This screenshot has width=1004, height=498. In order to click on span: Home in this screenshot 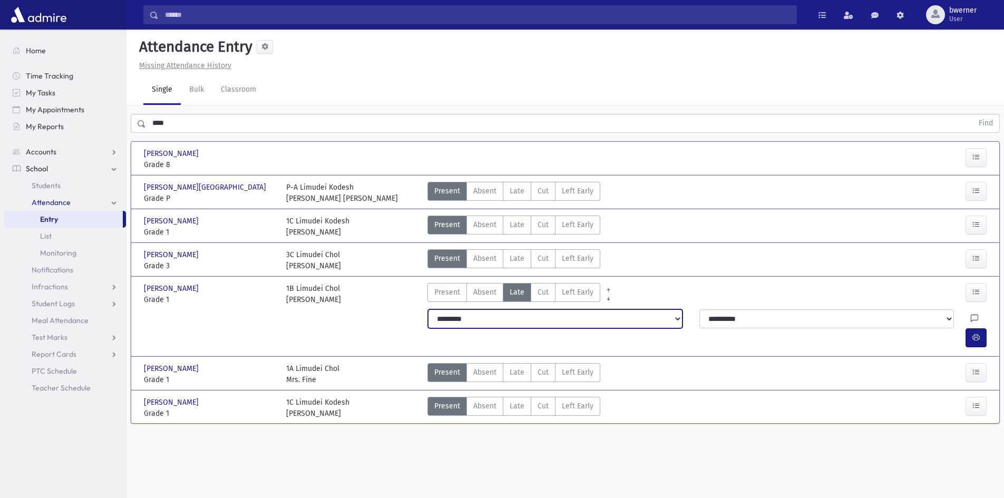, I will do `click(36, 51)`.